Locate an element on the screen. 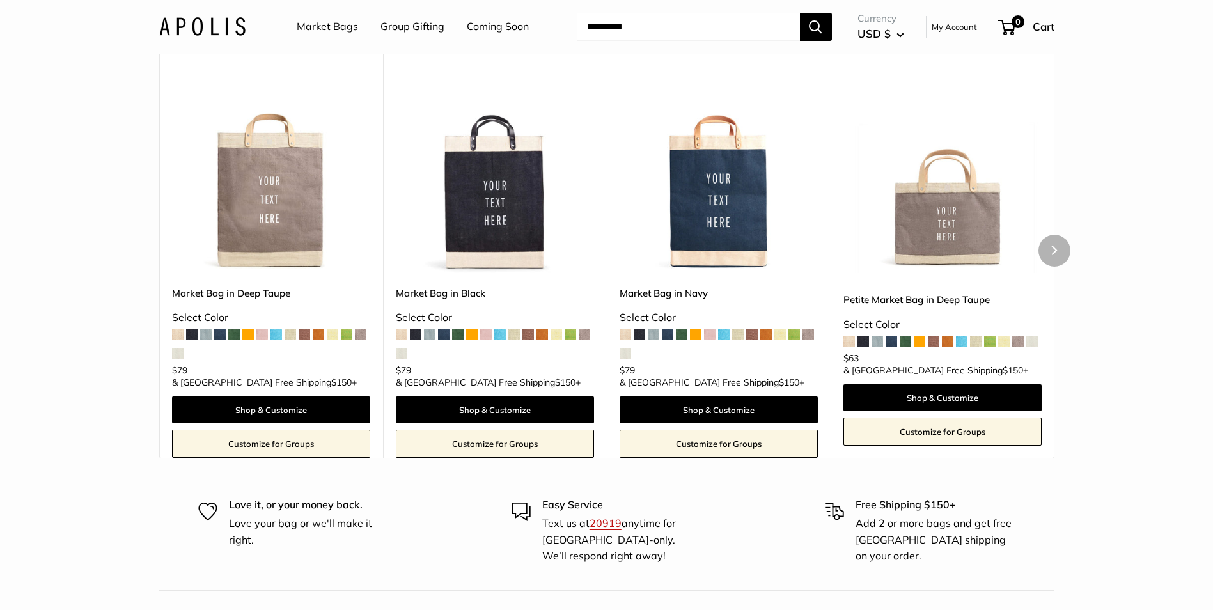  p: Easy Service is located at coordinates (622, 505).